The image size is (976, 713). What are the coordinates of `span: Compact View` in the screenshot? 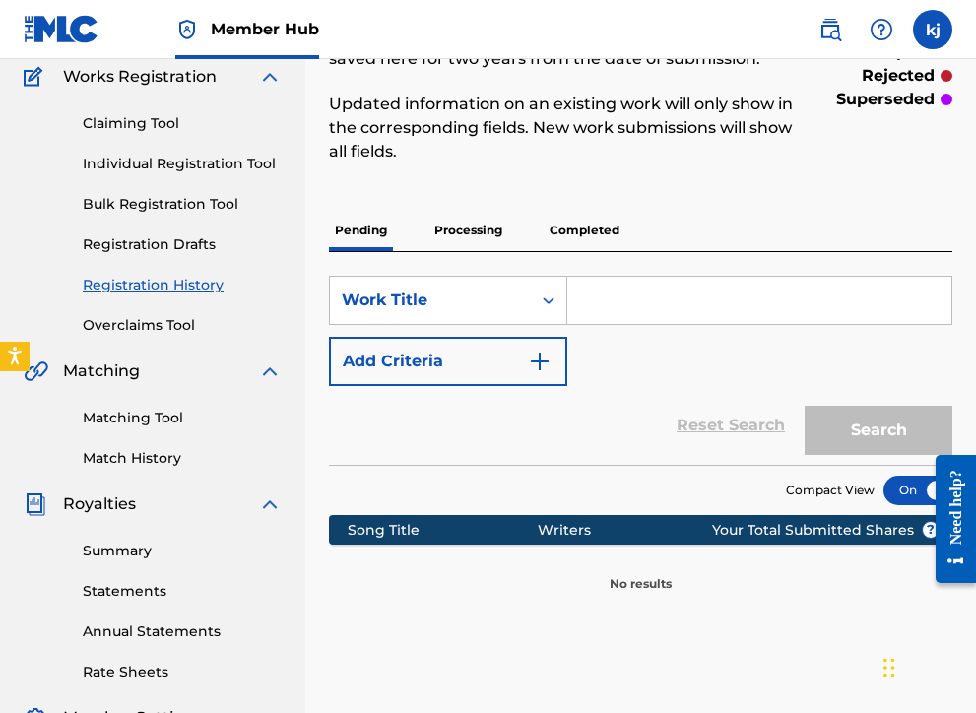 It's located at (830, 491).